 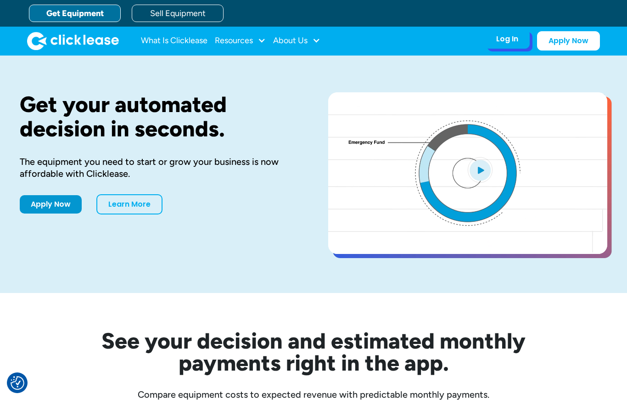 What do you see at coordinates (159, 117) in the screenshot?
I see `h1: Get your automated decision in seconds.` at bounding box center [159, 117].